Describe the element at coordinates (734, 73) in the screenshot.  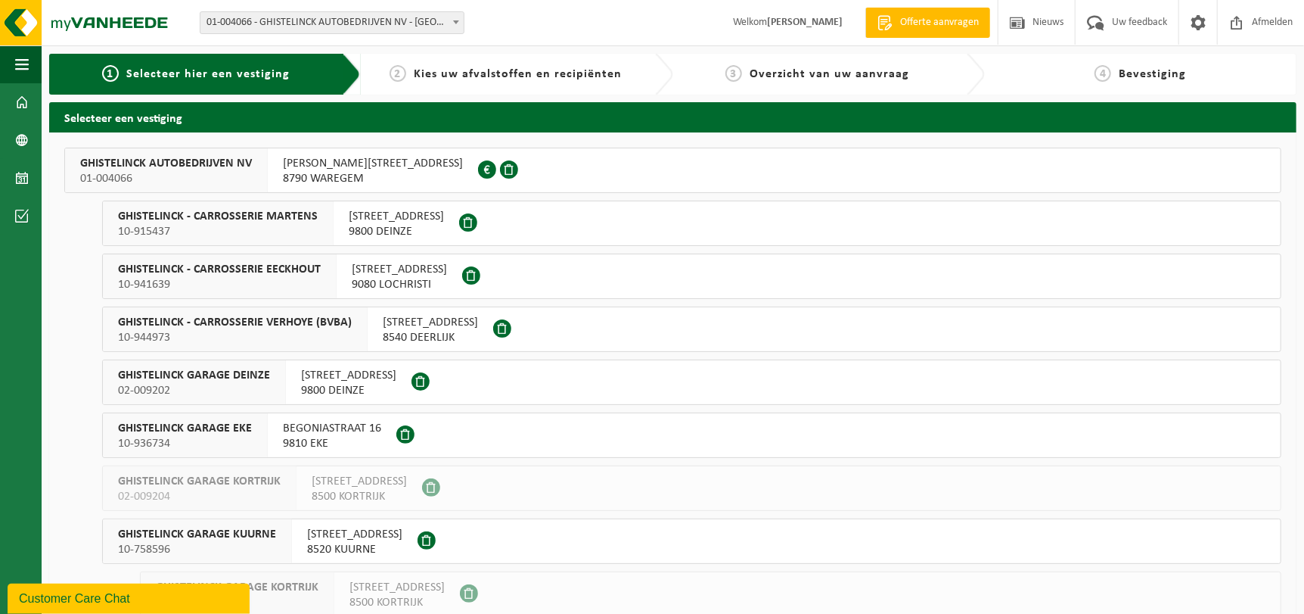
I see `span: 3` at that location.